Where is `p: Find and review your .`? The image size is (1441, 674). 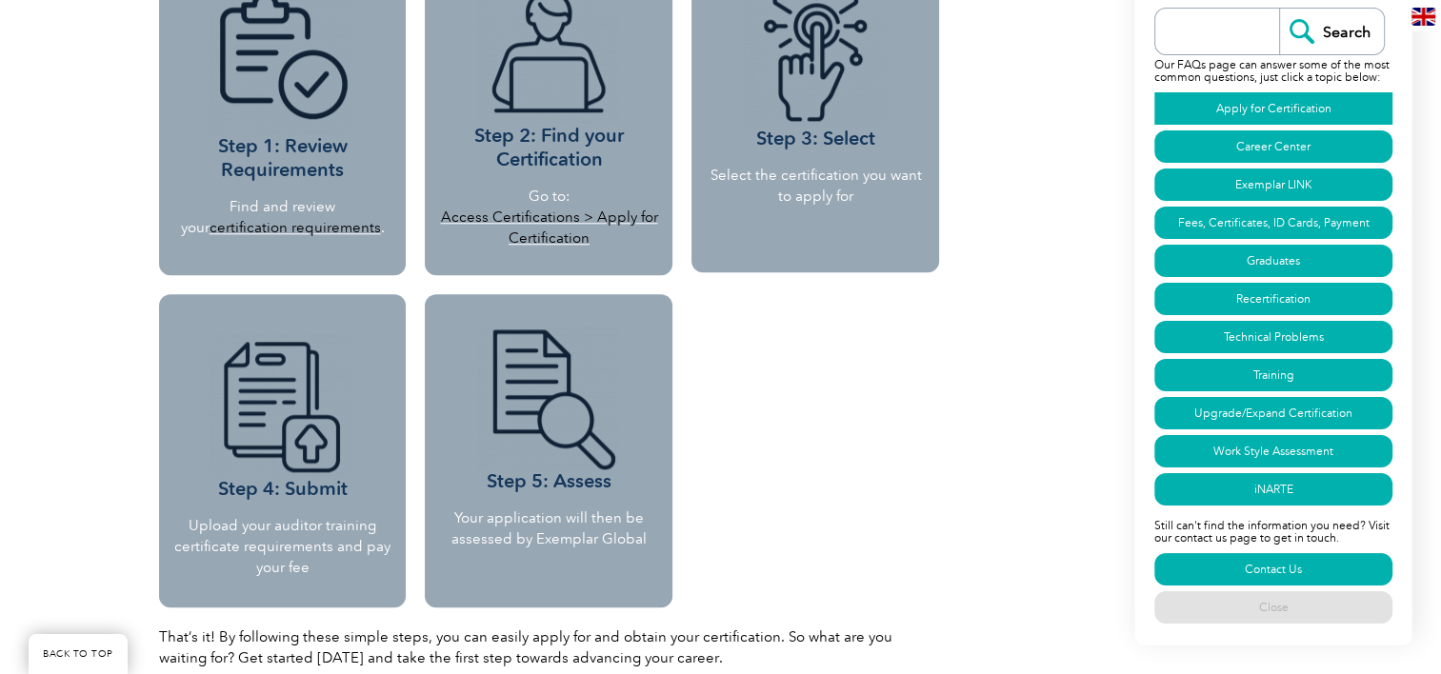 p: Find and review your . is located at coordinates (283, 217).